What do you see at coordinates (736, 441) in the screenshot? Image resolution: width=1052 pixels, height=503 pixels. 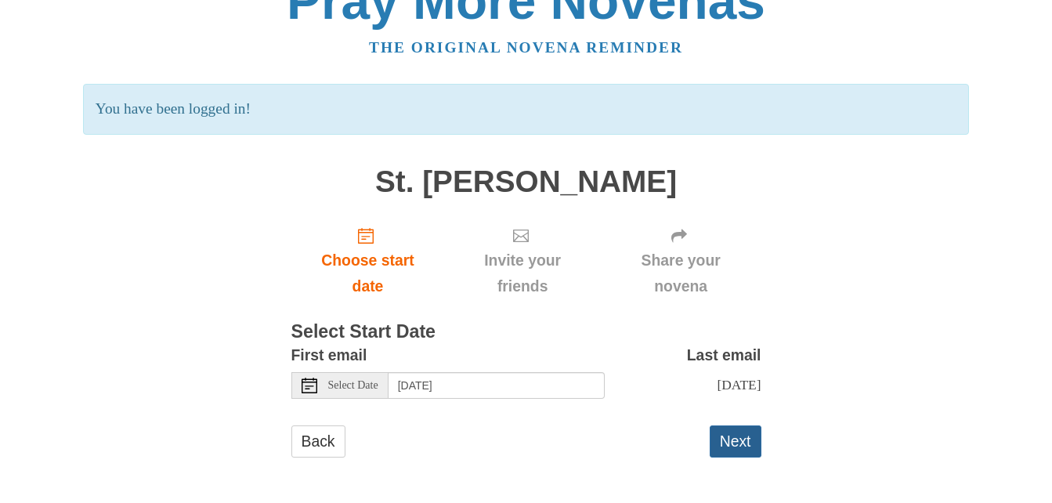 I see `button: Next` at bounding box center [736, 441].